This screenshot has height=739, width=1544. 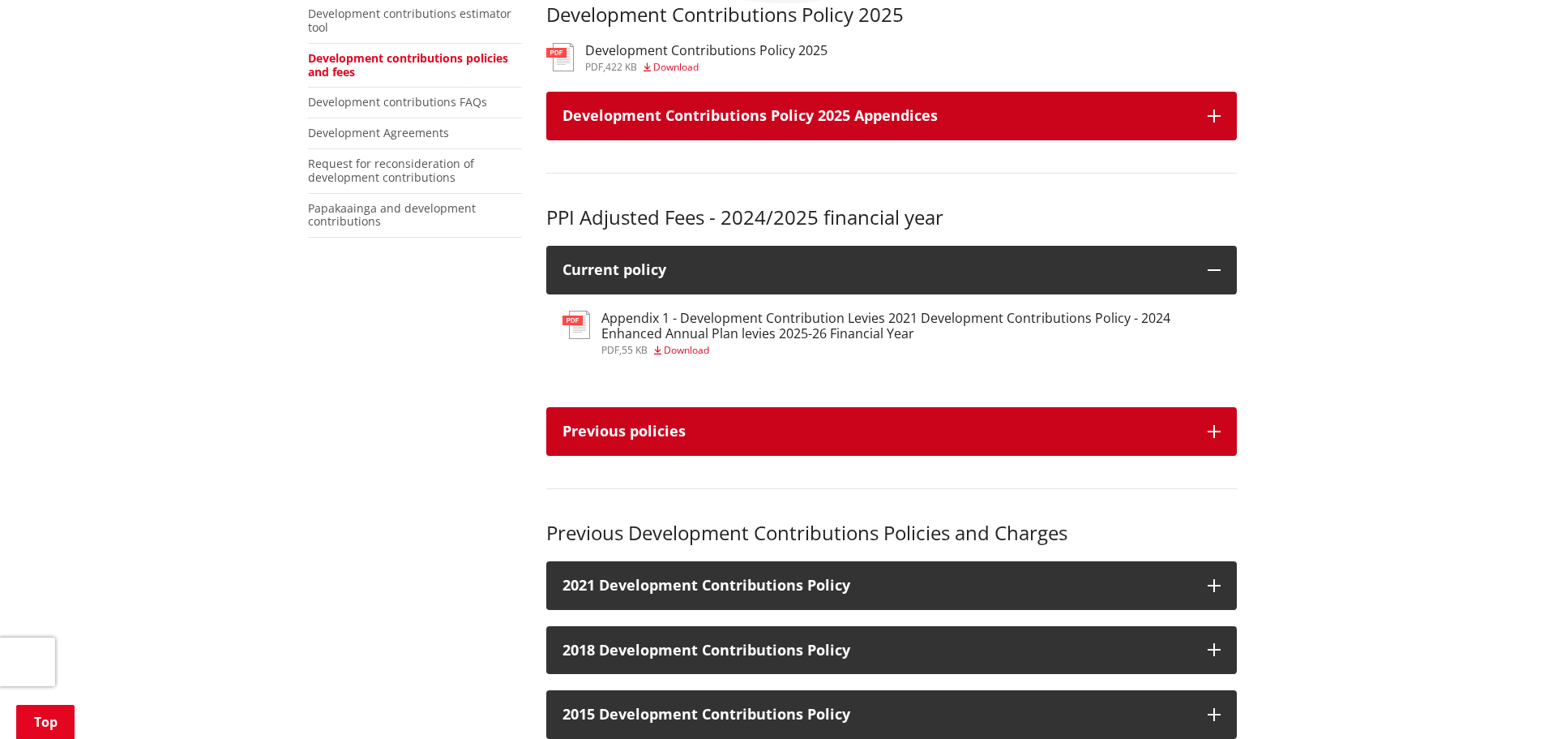 What do you see at coordinates (892, 431) in the screenshot?
I see `button: Previous policies` at bounding box center [892, 431].